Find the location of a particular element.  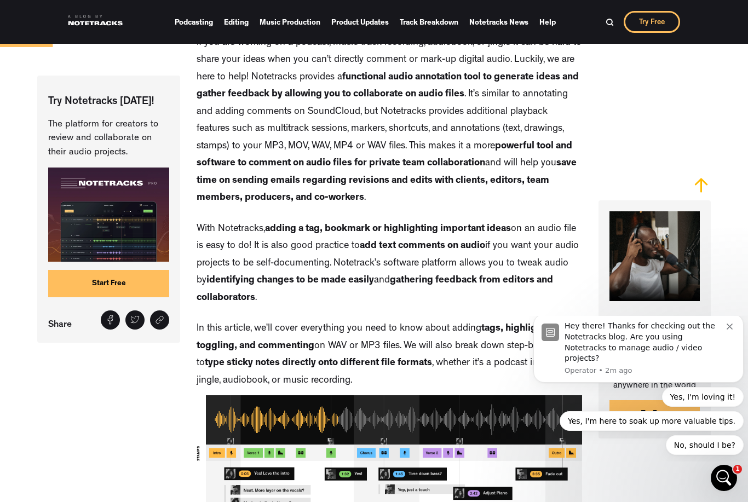

a: Try Free is located at coordinates (652, 22).